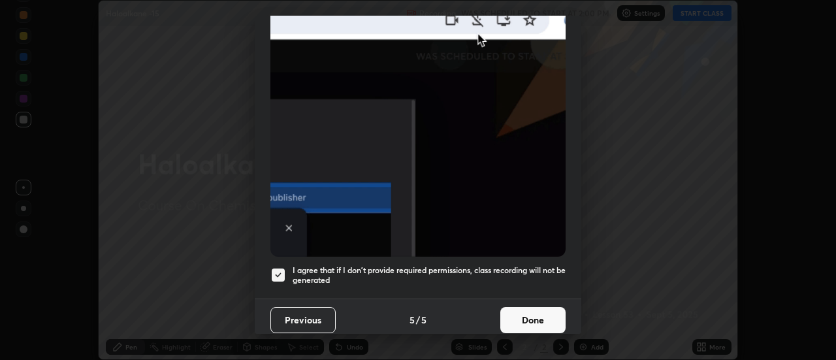  Describe the element at coordinates (303, 320) in the screenshot. I see `button: Previous` at that location.